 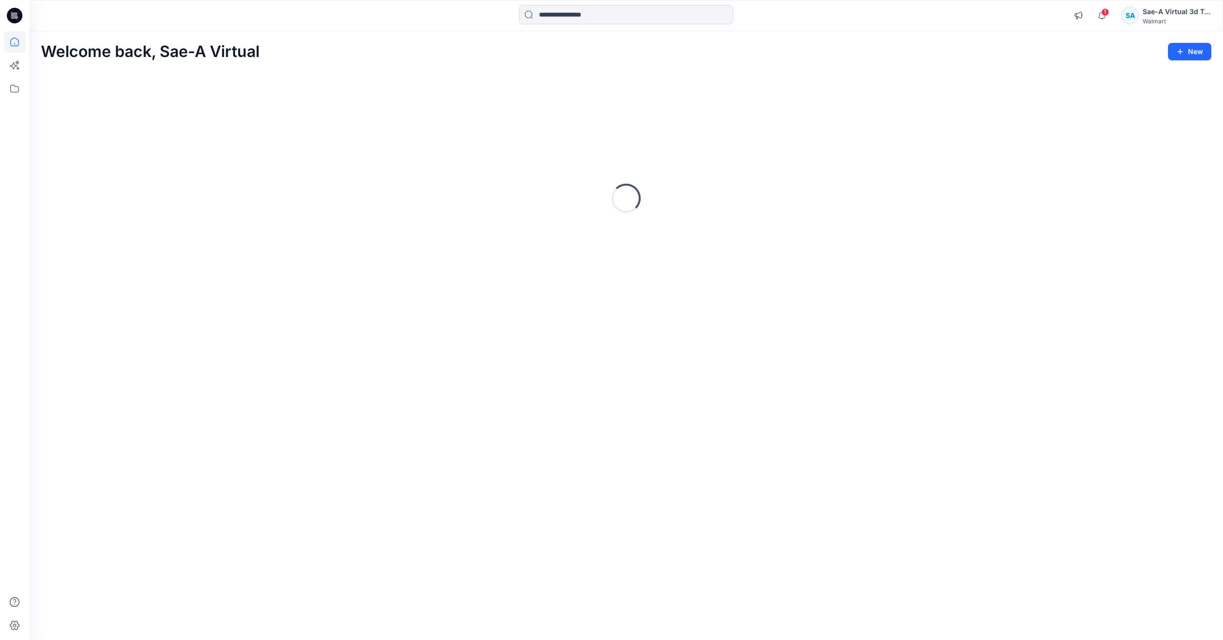 I want to click on span: 1, so click(x=1105, y=12).